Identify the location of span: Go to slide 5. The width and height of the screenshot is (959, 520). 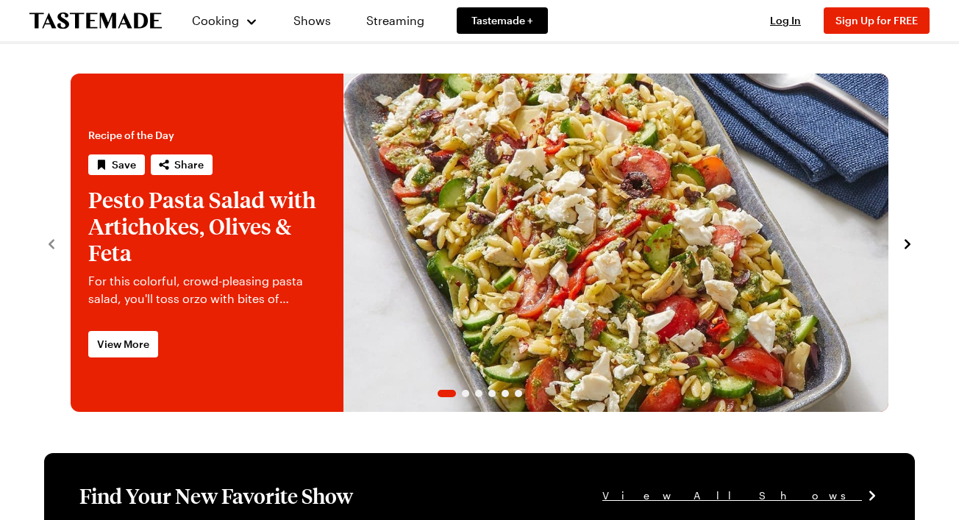
(505, 393).